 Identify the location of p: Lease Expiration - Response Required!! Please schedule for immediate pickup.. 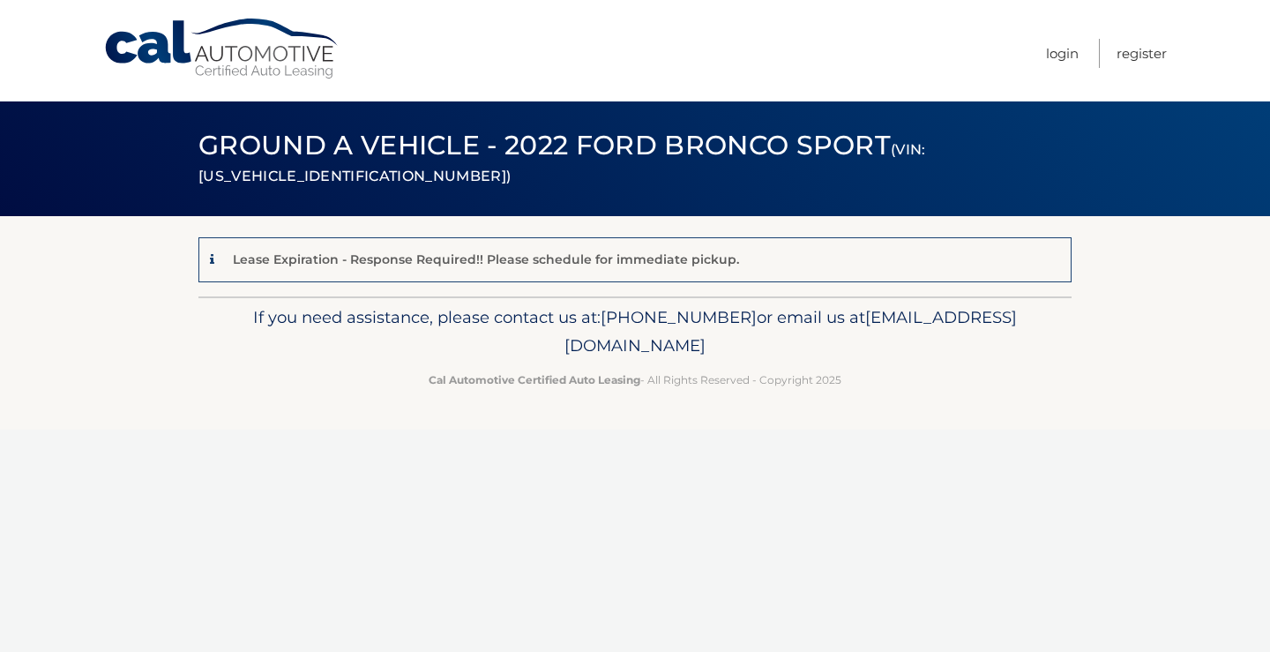
(486, 259).